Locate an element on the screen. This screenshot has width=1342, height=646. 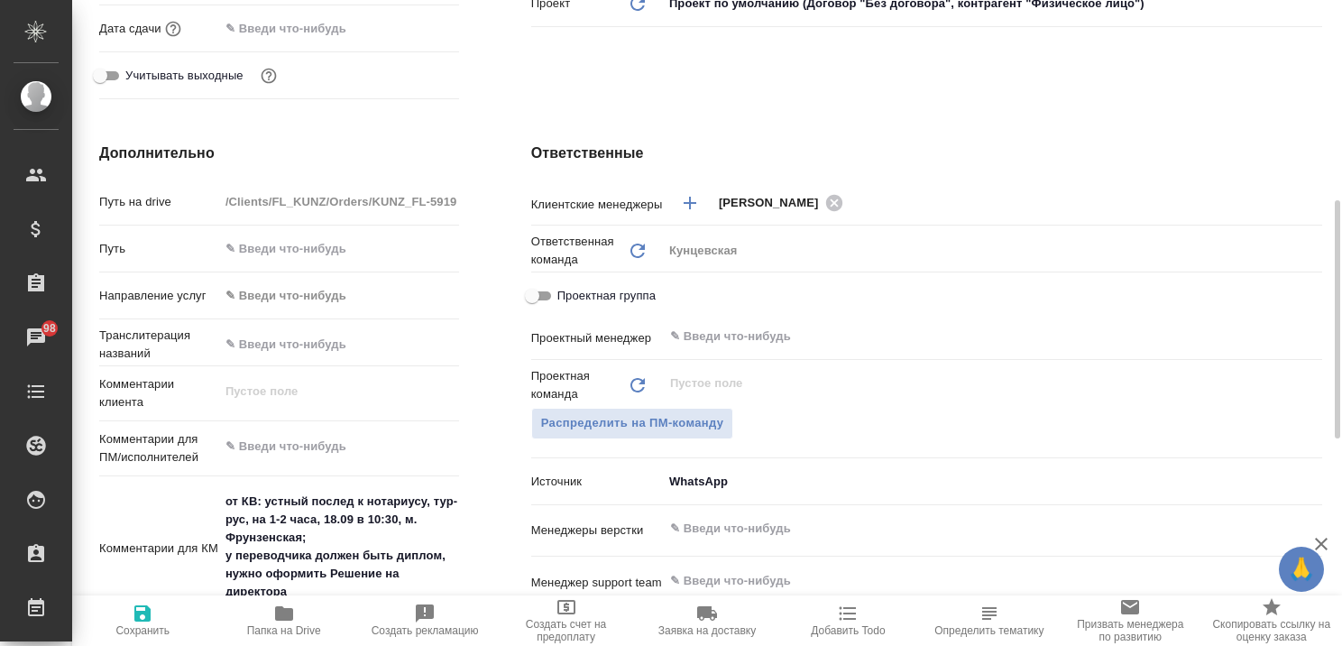
span: Создать рекламацию is located at coordinates (425, 630).